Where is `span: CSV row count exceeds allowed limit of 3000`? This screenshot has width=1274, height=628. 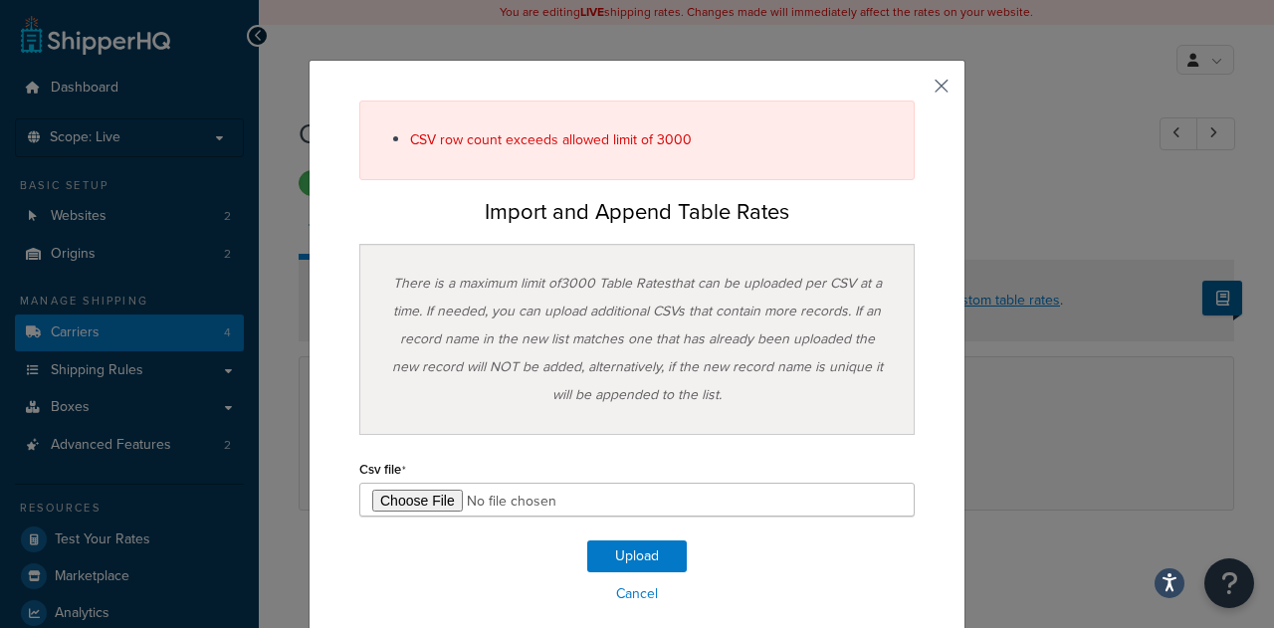 span: CSV row count exceeds allowed limit of 3000 is located at coordinates (551, 139).